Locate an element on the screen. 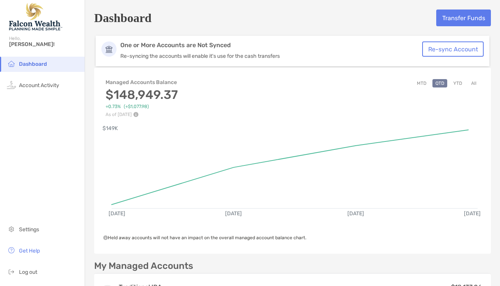  button: YTD is located at coordinates (458, 83).